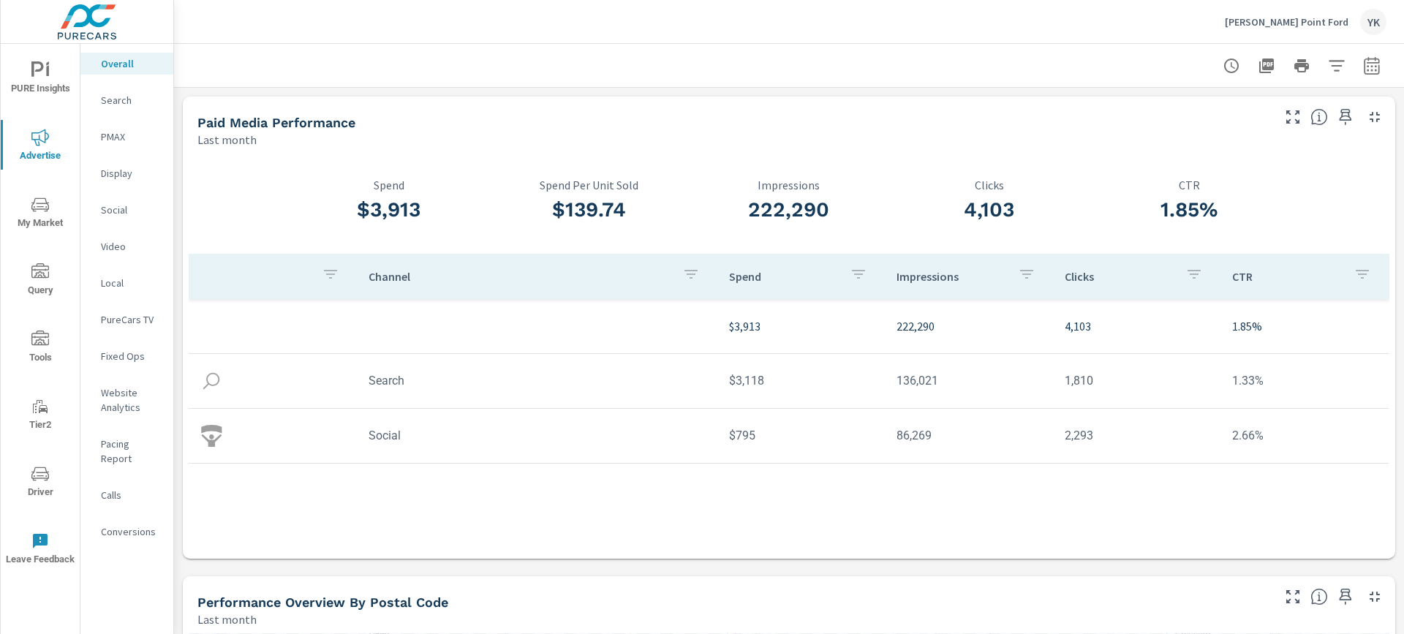 This screenshot has height=634, width=1404. I want to click on div: Conversions, so click(127, 532).